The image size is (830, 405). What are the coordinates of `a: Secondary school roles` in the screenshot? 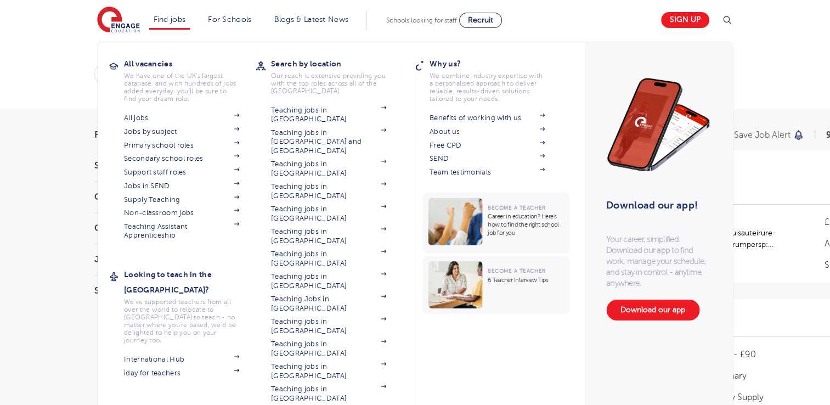 It's located at (182, 159).